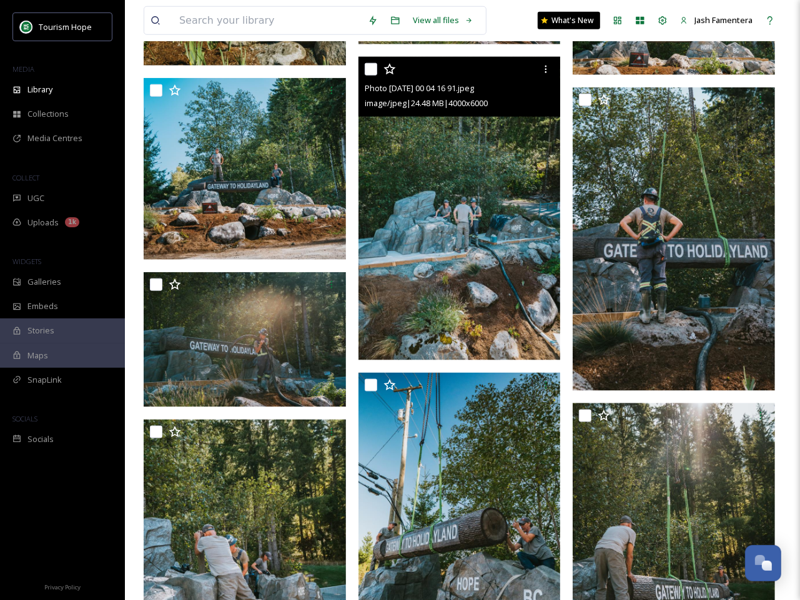 This screenshot has width=800, height=600. I want to click on span: WIDGETS, so click(27, 261).